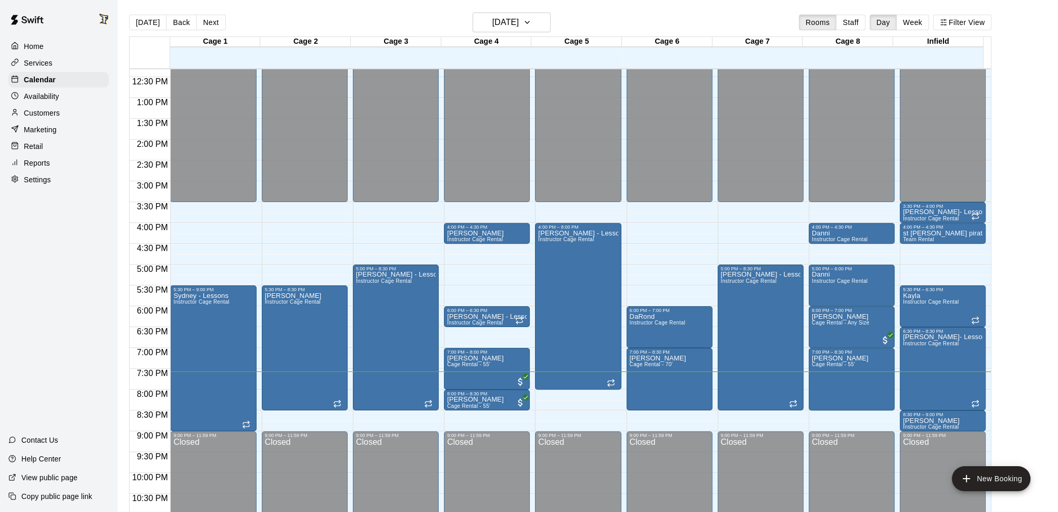  What do you see at coordinates (818, 22) in the screenshot?
I see `button: Rooms` at bounding box center [818, 22].